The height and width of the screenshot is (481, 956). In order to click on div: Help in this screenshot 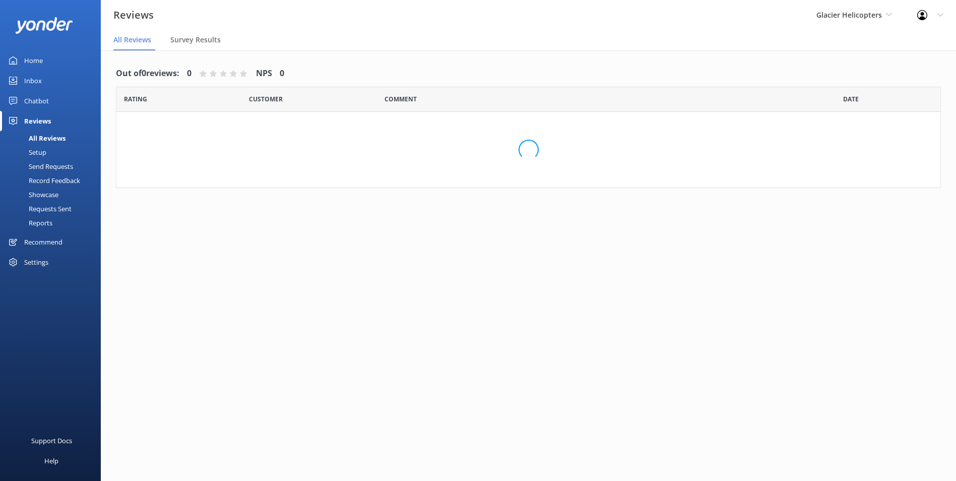, I will do `click(51, 461)`.